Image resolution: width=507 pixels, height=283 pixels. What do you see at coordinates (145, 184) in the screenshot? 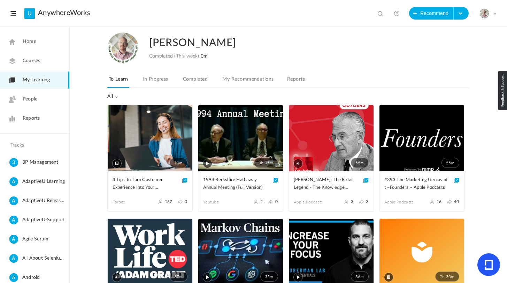
I see `span: 3 Tips To Turn Customer Experience Into Your Competitive Advantage` at bounding box center [145, 184].